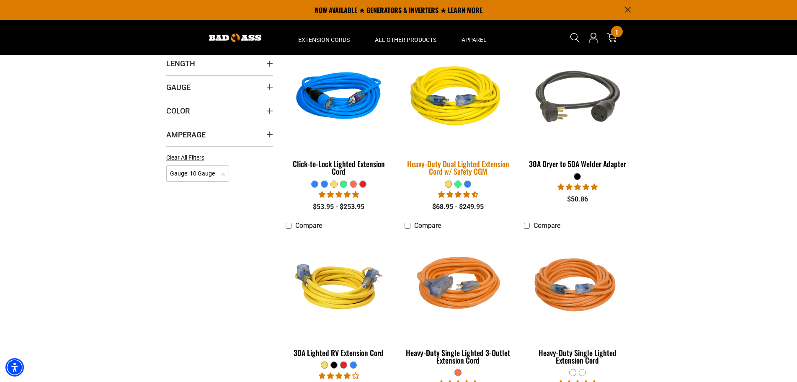  Describe the element at coordinates (406, 40) in the screenshot. I see `span: All Other Products` at that location.